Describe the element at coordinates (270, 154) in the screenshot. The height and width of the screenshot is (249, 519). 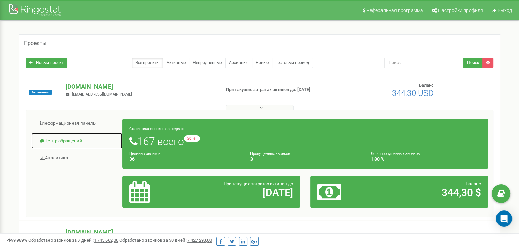
I see `small: Пропущенных звонков` at that location.